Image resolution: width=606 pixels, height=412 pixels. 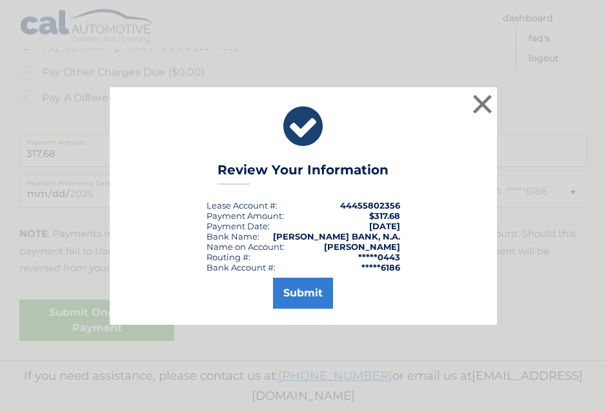 What do you see at coordinates (241, 267) in the screenshot?
I see `div: Bank Account #:` at bounding box center [241, 267].